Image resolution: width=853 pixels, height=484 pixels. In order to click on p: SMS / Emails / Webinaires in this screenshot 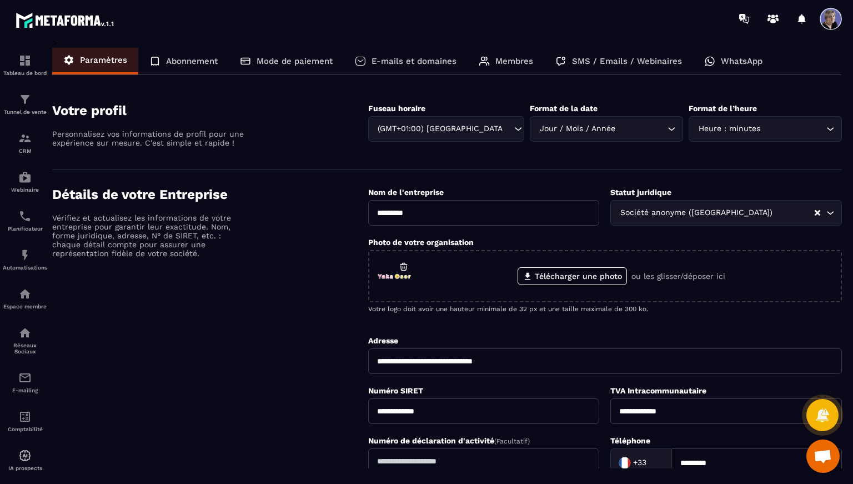, I will do `click(627, 61)`.